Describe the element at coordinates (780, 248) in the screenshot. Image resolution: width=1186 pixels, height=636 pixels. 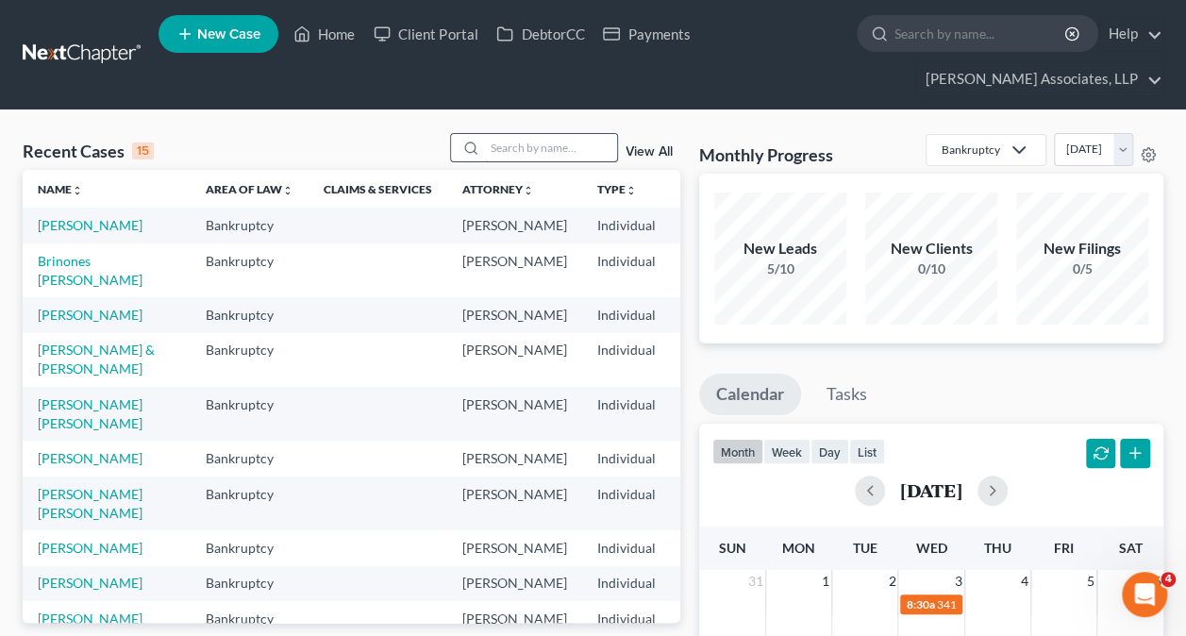
I see `div: New Leads` at that location.